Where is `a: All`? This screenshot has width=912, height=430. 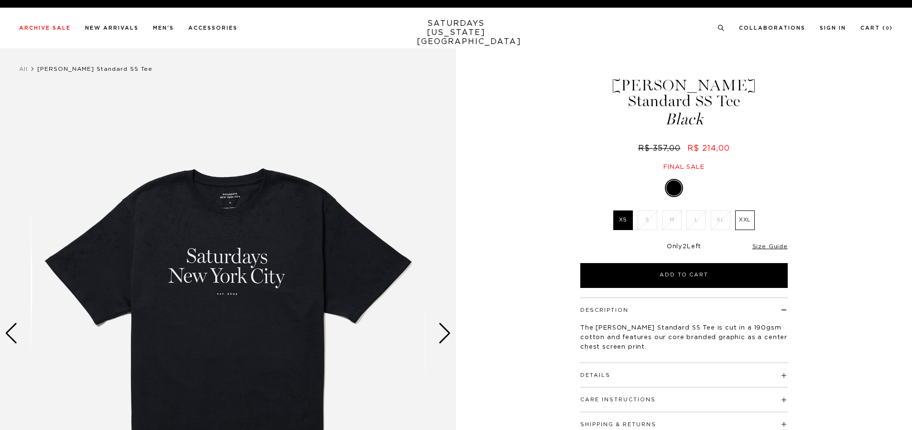
a: All is located at coordinates (23, 69).